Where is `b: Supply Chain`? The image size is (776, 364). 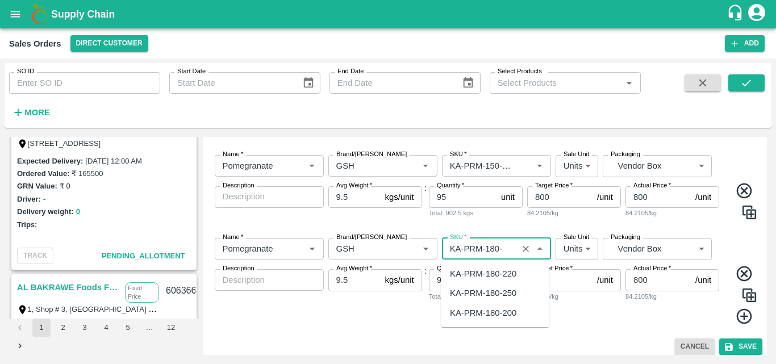 b: Supply Chain is located at coordinates (83, 14).